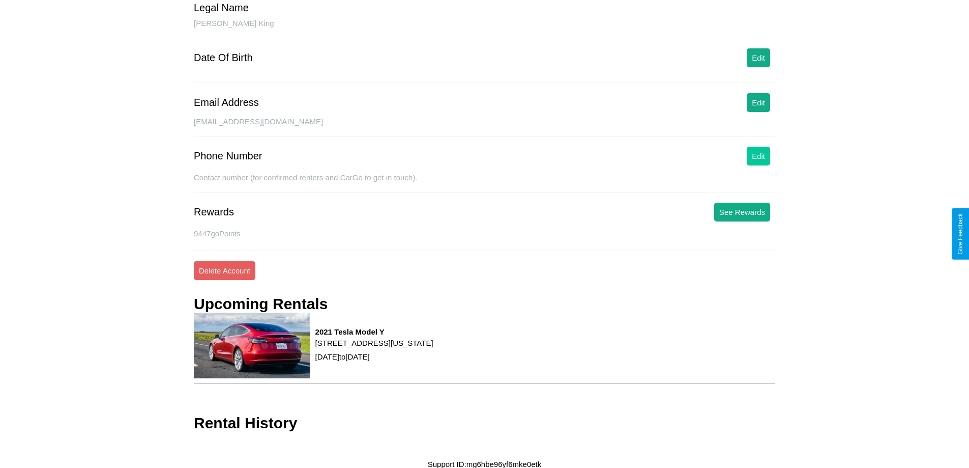 The image size is (969, 468). What do you see at coordinates (221, 8) in the screenshot?
I see `div: Legal Name` at bounding box center [221, 8].